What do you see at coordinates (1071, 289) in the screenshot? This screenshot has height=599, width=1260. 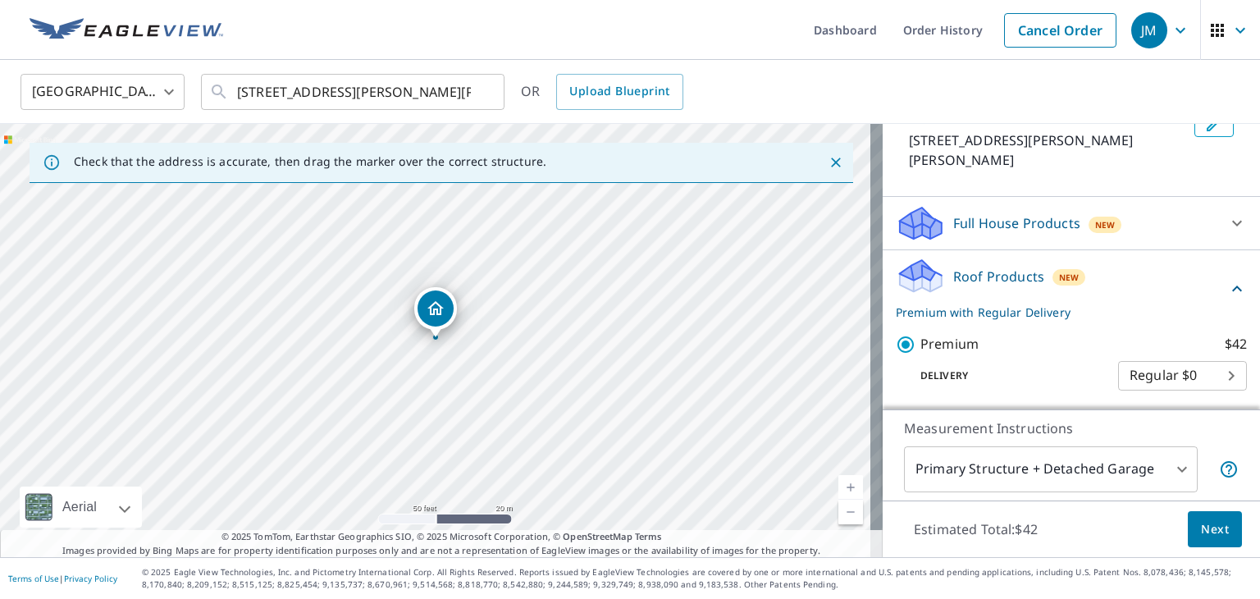 I see `div: Roof ProductsNewPremium with Regular Delivery` at bounding box center [1071, 289].